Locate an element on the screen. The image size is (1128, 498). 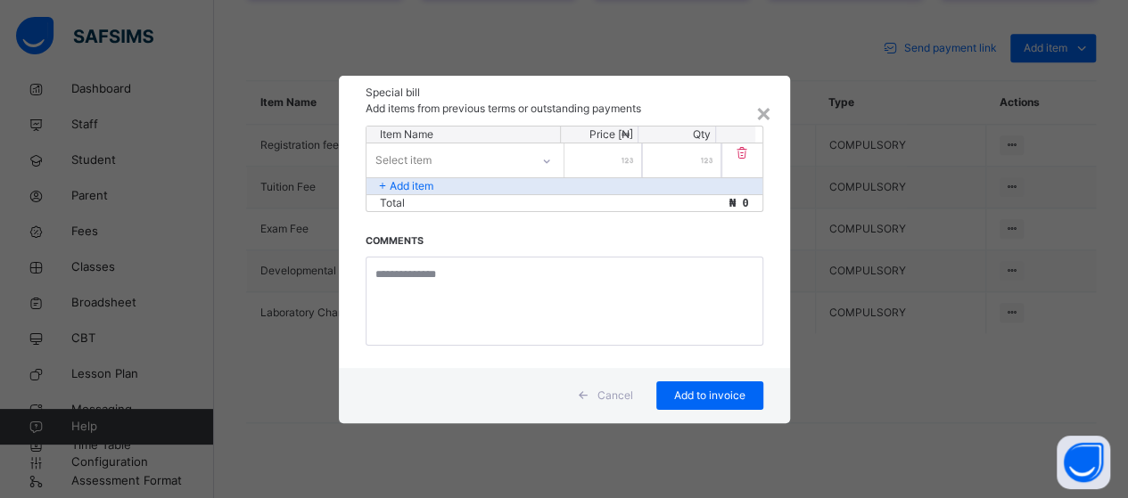
p: Item Name is located at coordinates (463, 135).